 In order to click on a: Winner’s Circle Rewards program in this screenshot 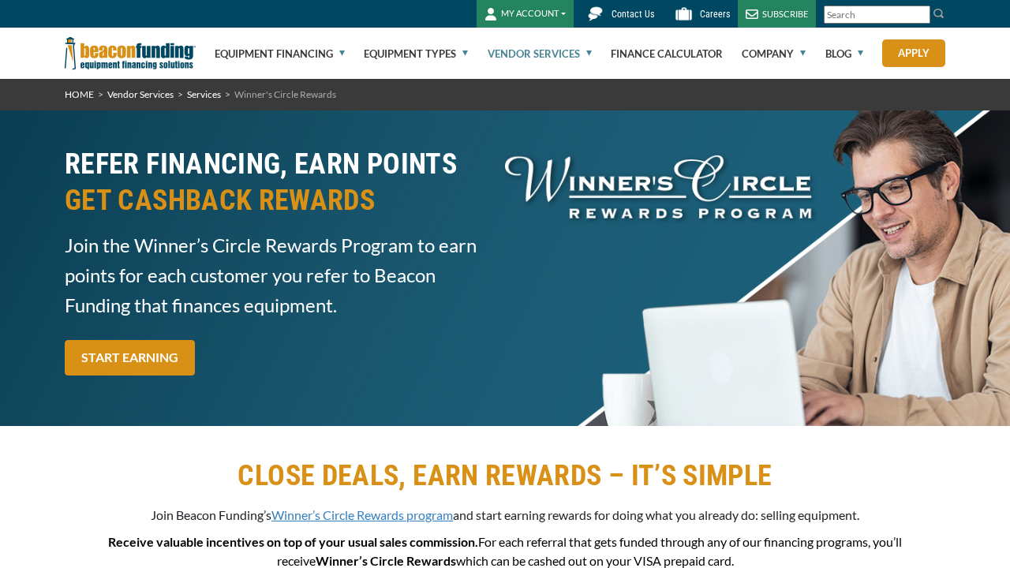, I will do `click(362, 514)`.